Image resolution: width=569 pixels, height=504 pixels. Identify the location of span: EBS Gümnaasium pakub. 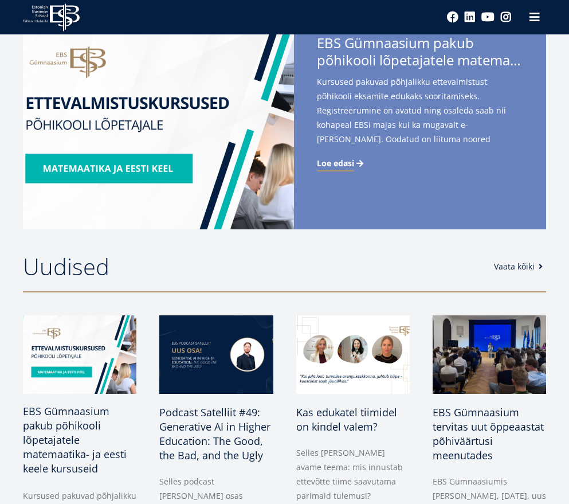
(420, 53).